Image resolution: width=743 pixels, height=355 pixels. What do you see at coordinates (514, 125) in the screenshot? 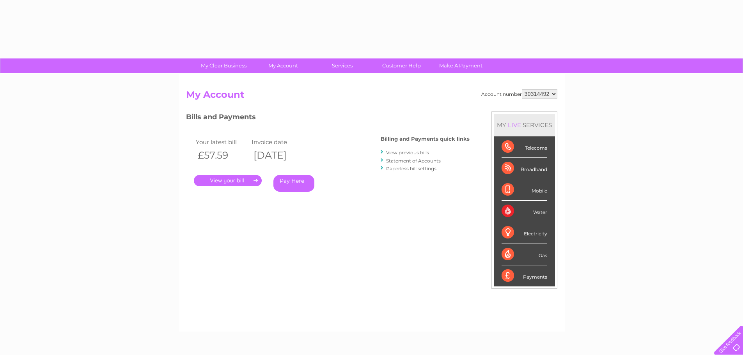
I see `div: LIVE` at bounding box center [514, 125].